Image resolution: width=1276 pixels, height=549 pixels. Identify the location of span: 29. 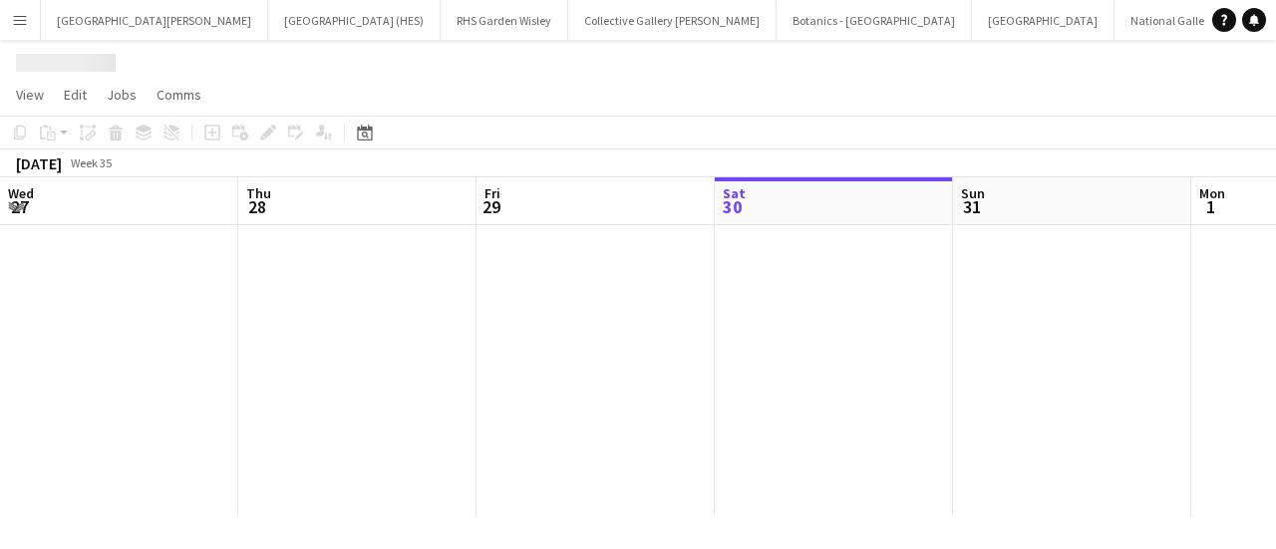
(491, 206).